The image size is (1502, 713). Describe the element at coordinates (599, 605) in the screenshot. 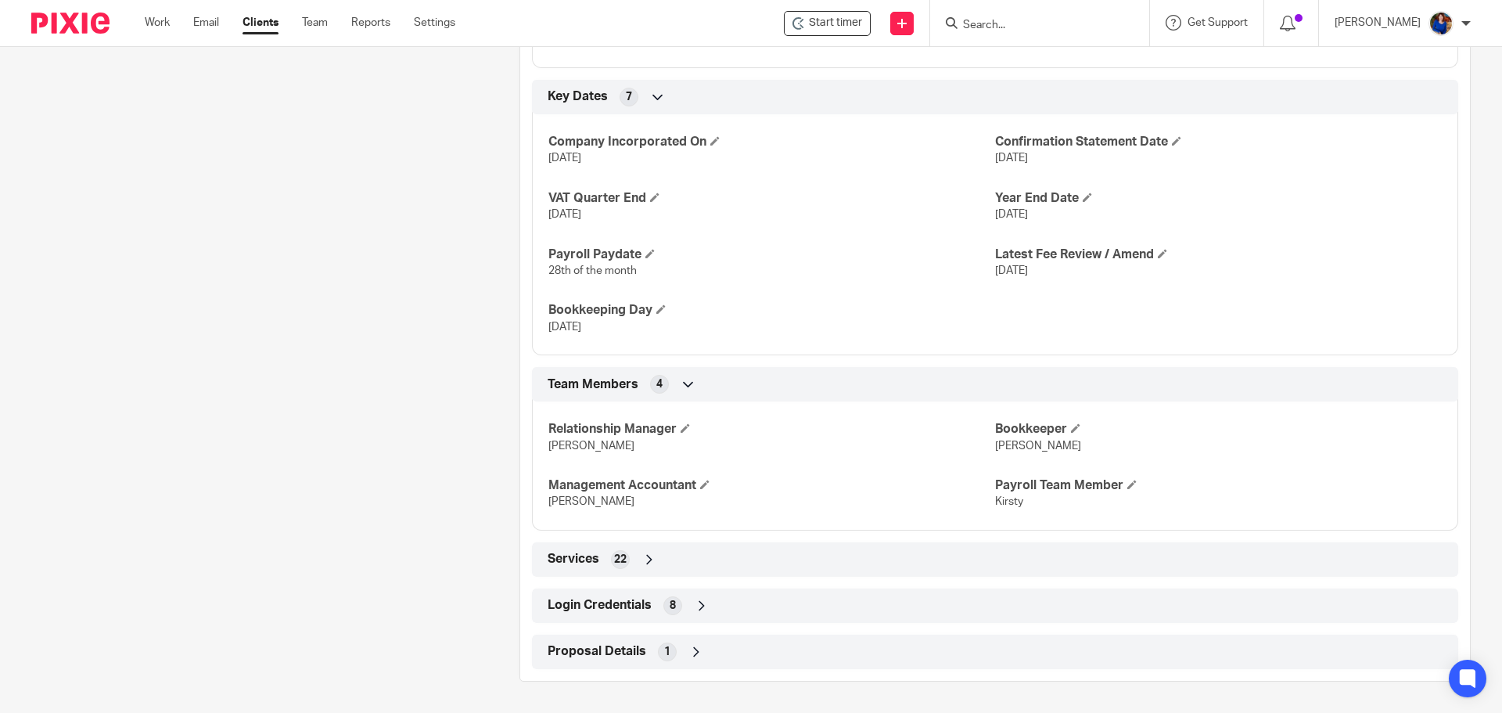

I see `span: Login Credentials` at that location.